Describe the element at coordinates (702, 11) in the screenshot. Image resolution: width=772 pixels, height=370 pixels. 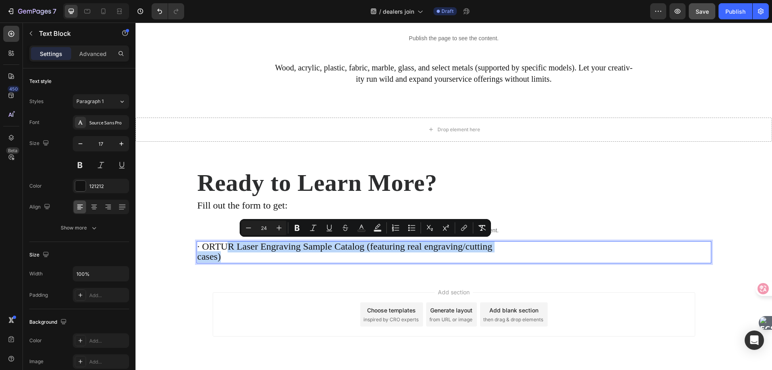
I see `span: Save` at that location.